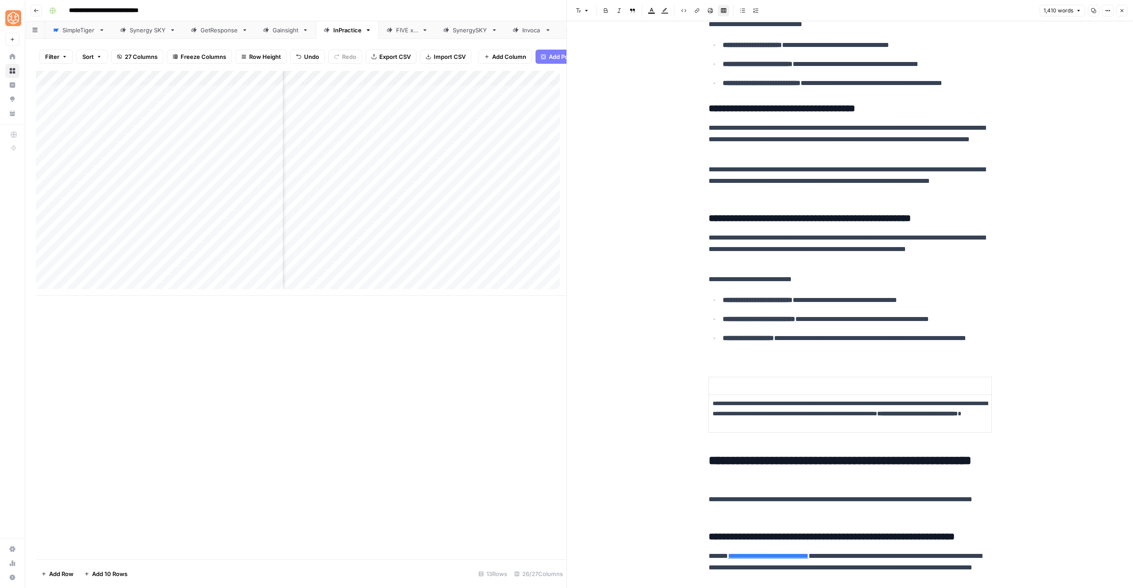 The width and height of the screenshot is (1133, 588). I want to click on span: Undo, so click(312, 57).